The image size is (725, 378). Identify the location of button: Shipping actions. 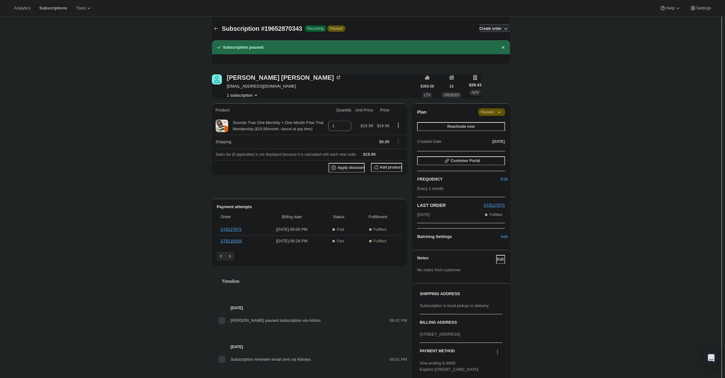
(398, 141).